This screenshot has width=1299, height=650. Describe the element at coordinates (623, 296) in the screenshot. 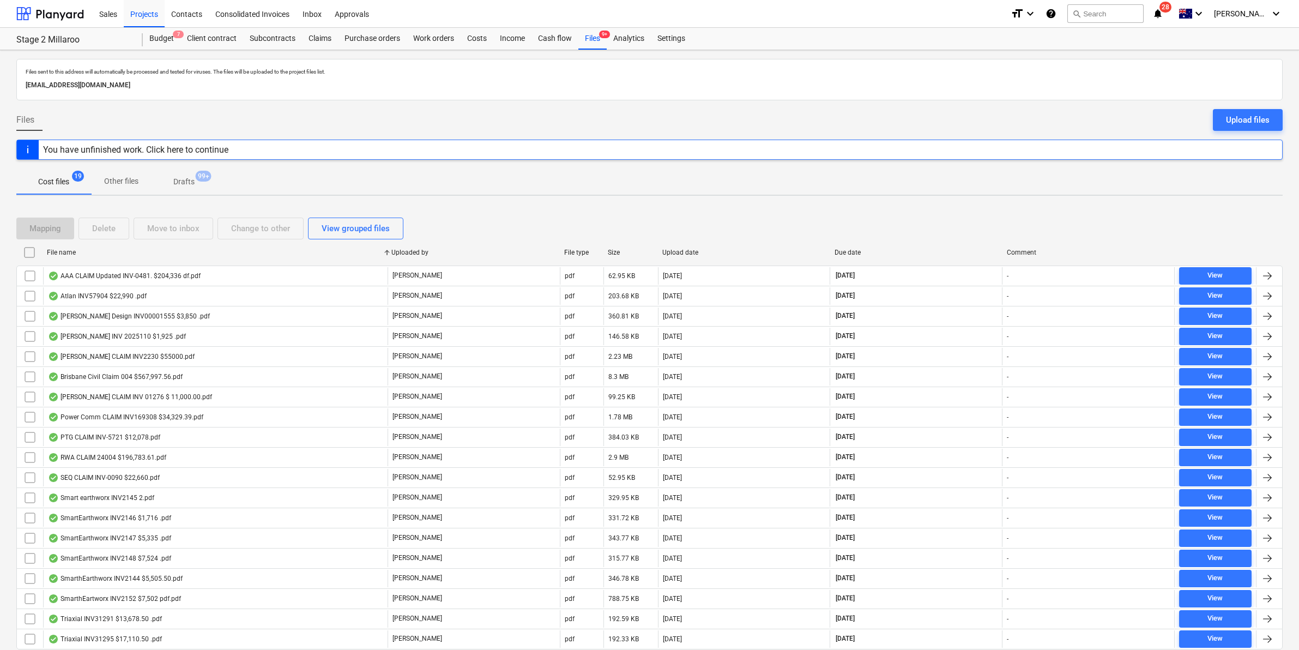

I see `div: 203.68 KB` at that location.